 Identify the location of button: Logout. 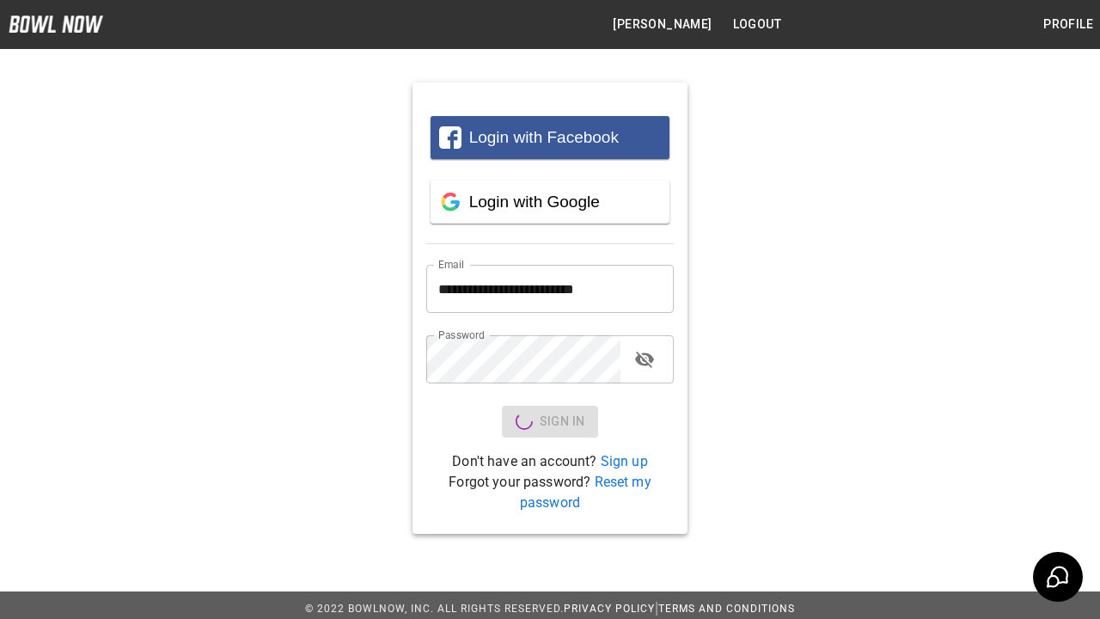
(757, 24).